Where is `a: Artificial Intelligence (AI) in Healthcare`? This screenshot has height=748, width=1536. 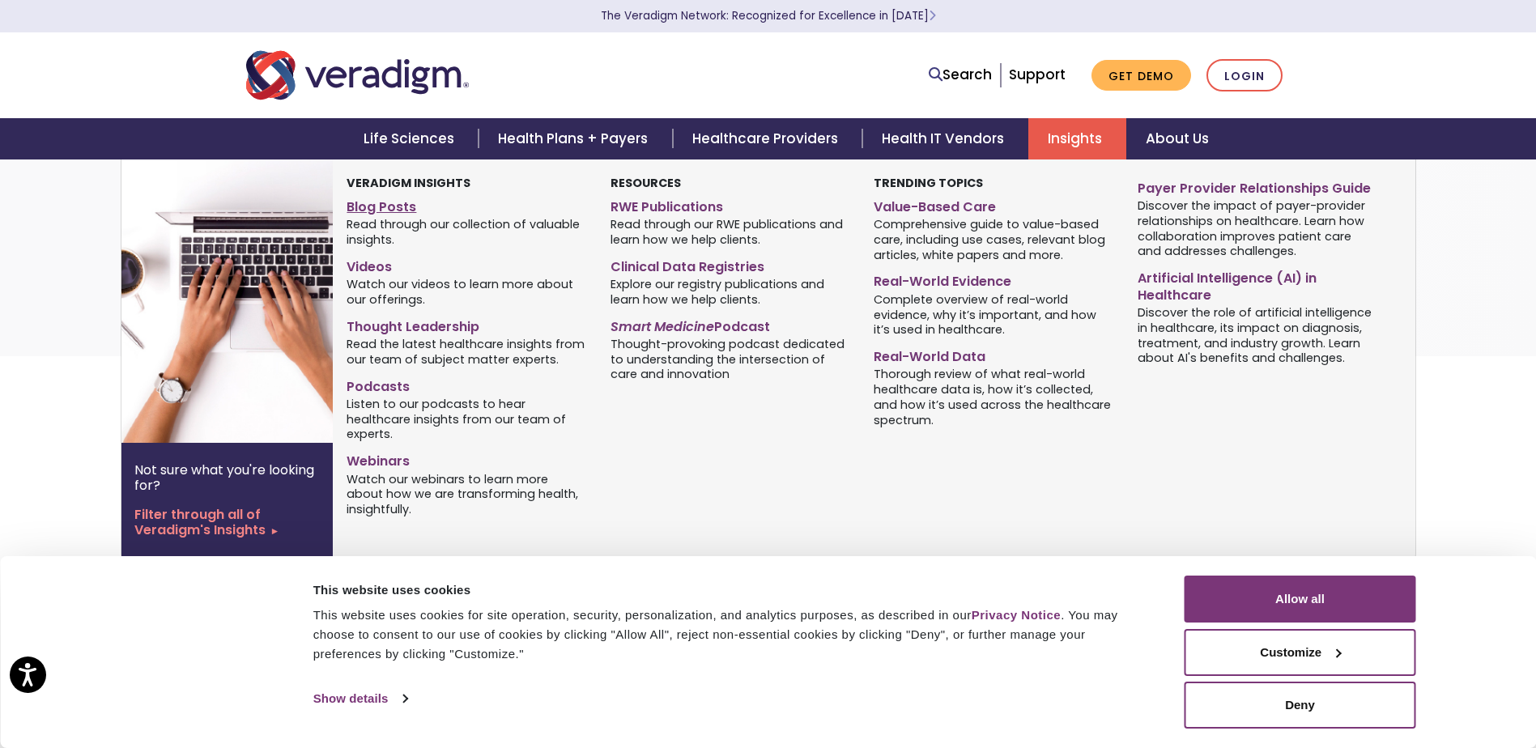 a: Artificial Intelligence (AI) in Healthcare is located at coordinates (1257, 284).